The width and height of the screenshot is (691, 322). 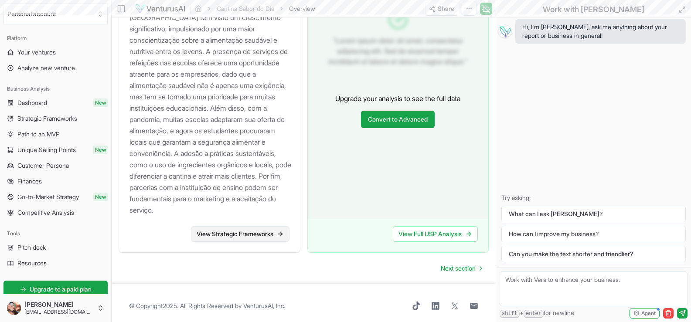 I want to click on span: Finances, so click(x=30, y=181).